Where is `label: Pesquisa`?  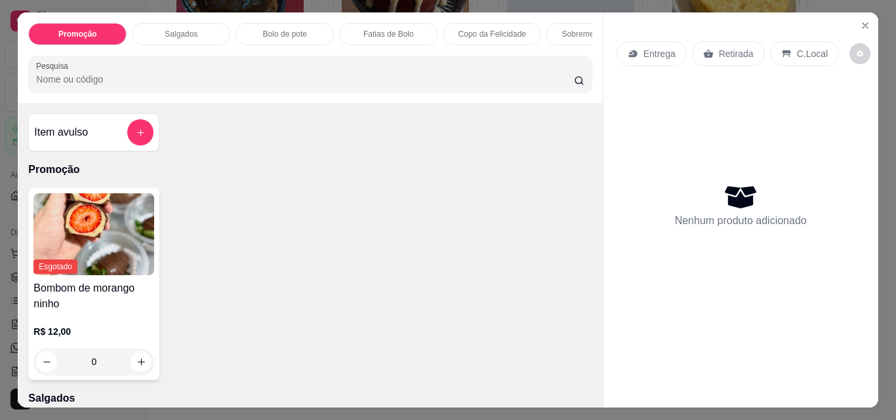
label: Pesquisa is located at coordinates (54, 66).